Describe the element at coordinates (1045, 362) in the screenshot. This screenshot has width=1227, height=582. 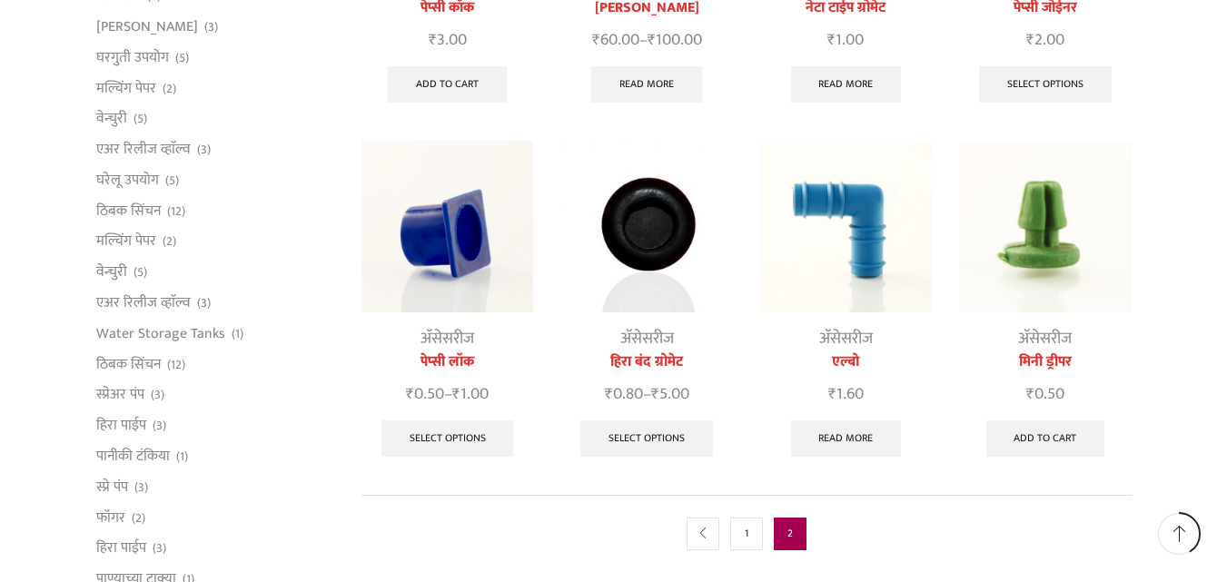
I see `a: मिनी ड्रीपर` at that location.